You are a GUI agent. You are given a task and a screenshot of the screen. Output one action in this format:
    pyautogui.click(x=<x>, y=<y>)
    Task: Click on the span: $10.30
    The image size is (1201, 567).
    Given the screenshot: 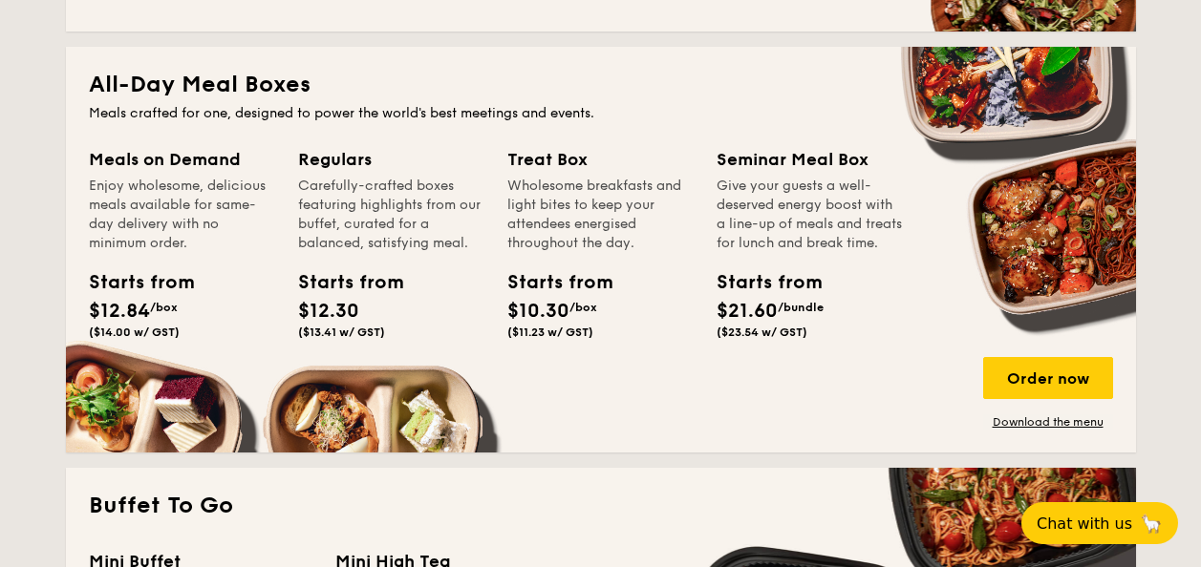 What is the action you would take?
    pyautogui.click(x=538, y=311)
    